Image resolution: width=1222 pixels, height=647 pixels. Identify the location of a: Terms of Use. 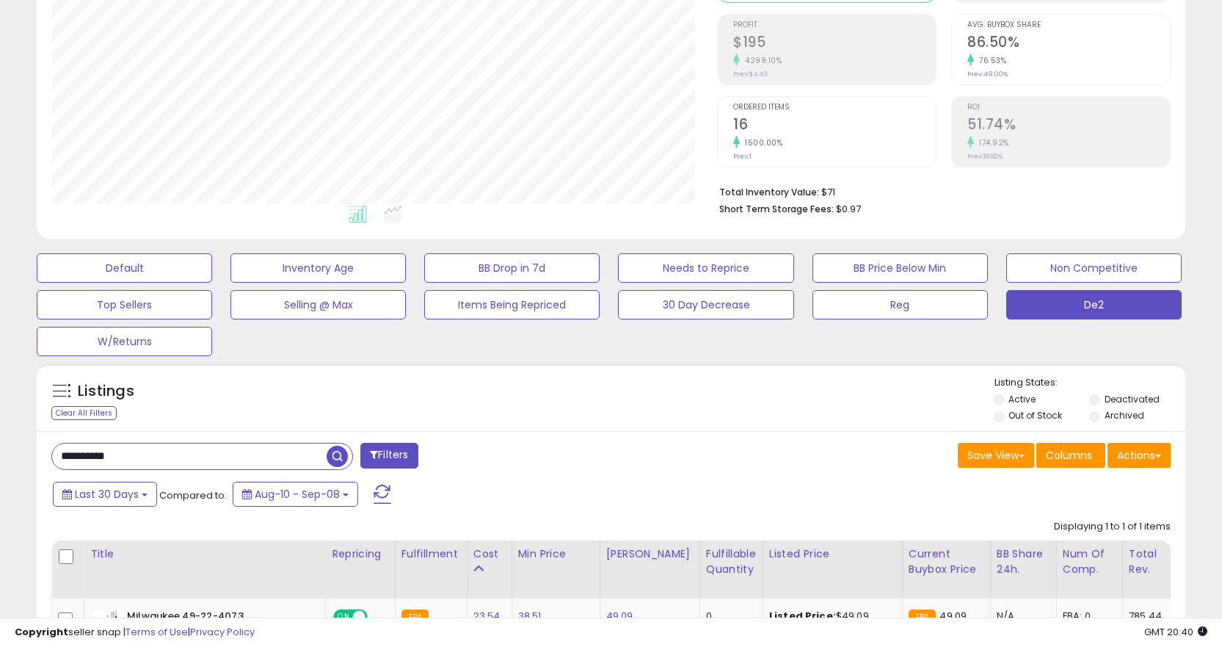
(156, 631).